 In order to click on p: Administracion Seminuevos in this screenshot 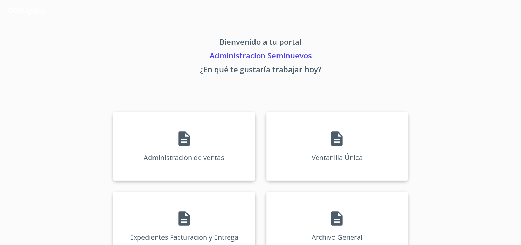, I will do `click(261, 57)`.